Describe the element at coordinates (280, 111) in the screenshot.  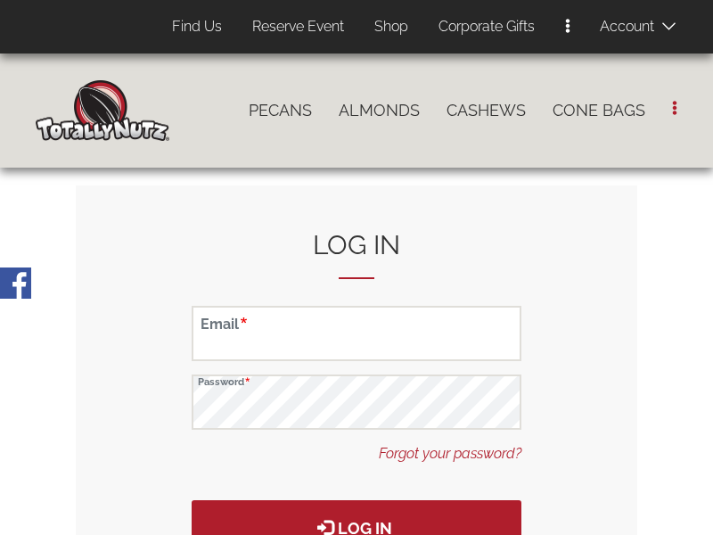
I see `a: Pecans` at that location.